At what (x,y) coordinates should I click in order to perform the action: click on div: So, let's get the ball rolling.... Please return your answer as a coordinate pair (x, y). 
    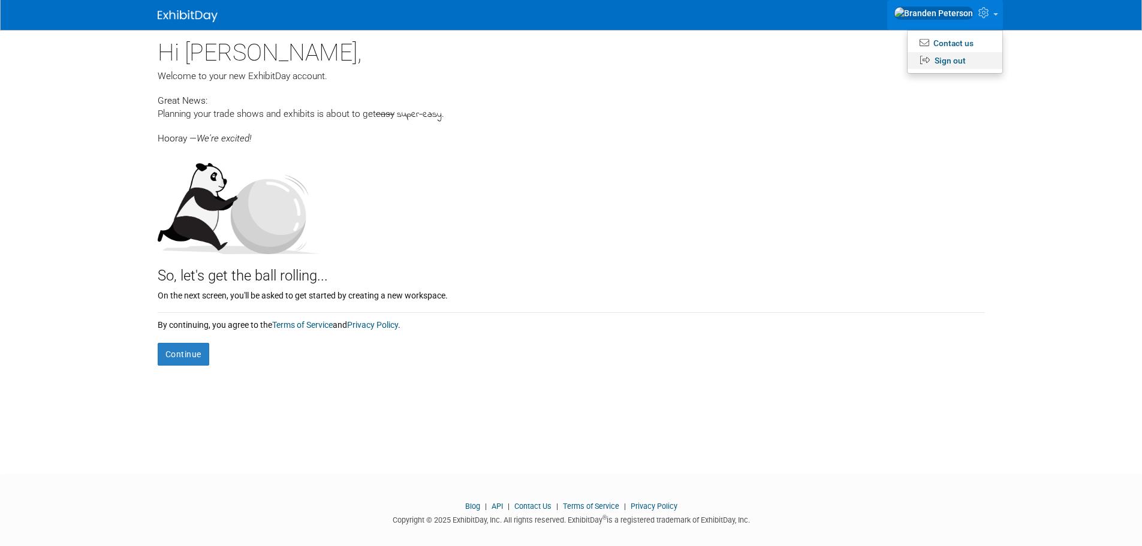
    Looking at the image, I should click on (571, 270).